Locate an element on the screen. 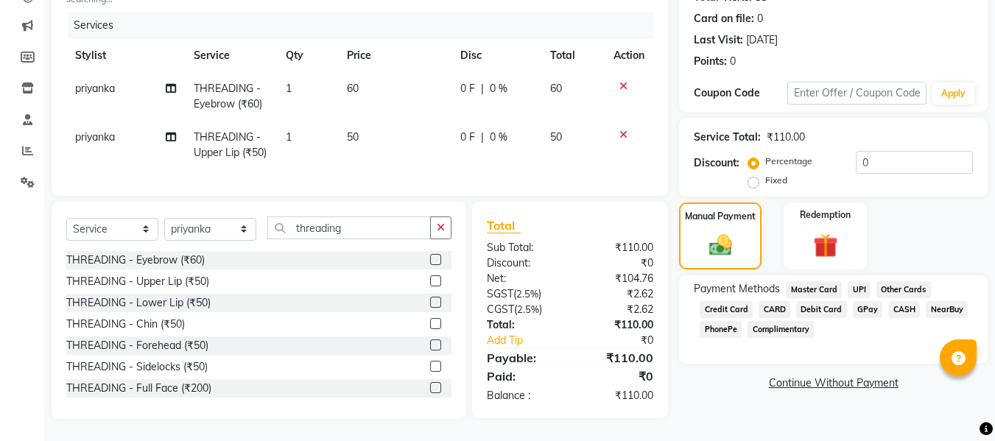 Image resolution: width=995 pixels, height=441 pixels. th: Action is located at coordinates (629, 55).